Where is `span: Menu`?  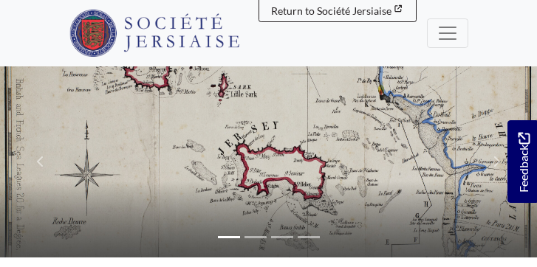
span: Menu is located at coordinates (447, 33).